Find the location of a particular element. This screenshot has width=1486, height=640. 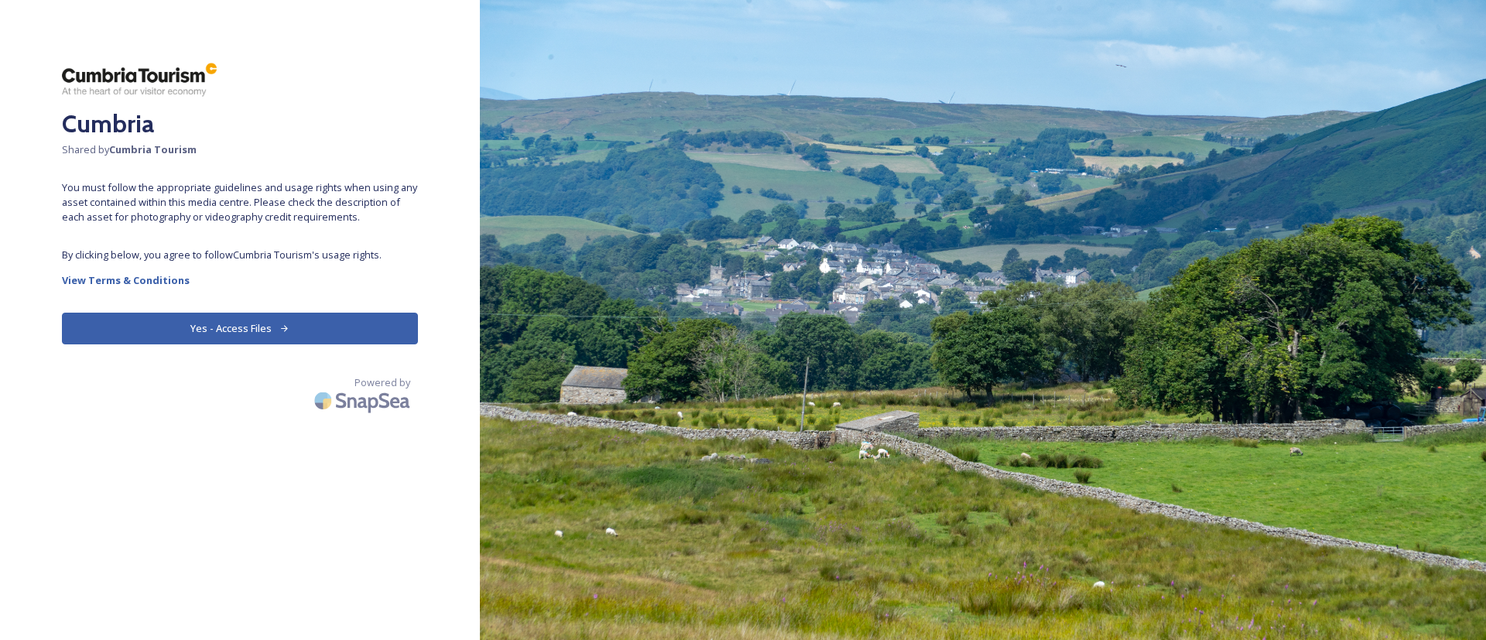

button: Yes - Access Files is located at coordinates (240, 328).